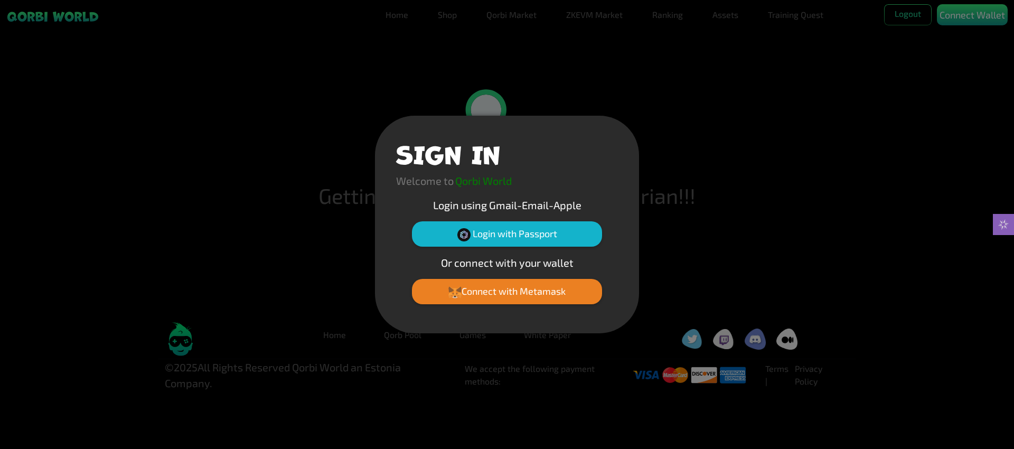  I want to click on p: Qorbi World, so click(483, 181).